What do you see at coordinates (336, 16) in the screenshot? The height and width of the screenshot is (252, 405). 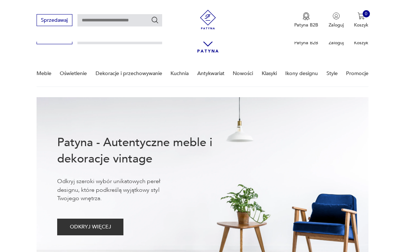 I see `img: Ikonka użytkownika` at bounding box center [336, 16].